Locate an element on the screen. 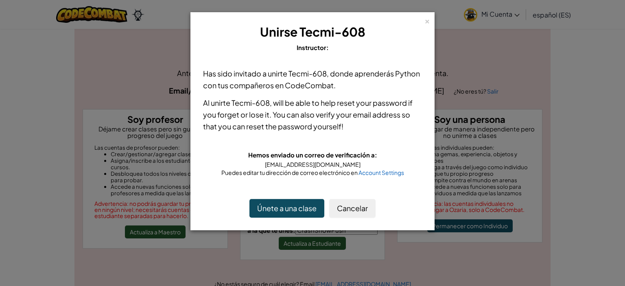  span: con tus compañeros en CodeCombat. is located at coordinates (269, 85).